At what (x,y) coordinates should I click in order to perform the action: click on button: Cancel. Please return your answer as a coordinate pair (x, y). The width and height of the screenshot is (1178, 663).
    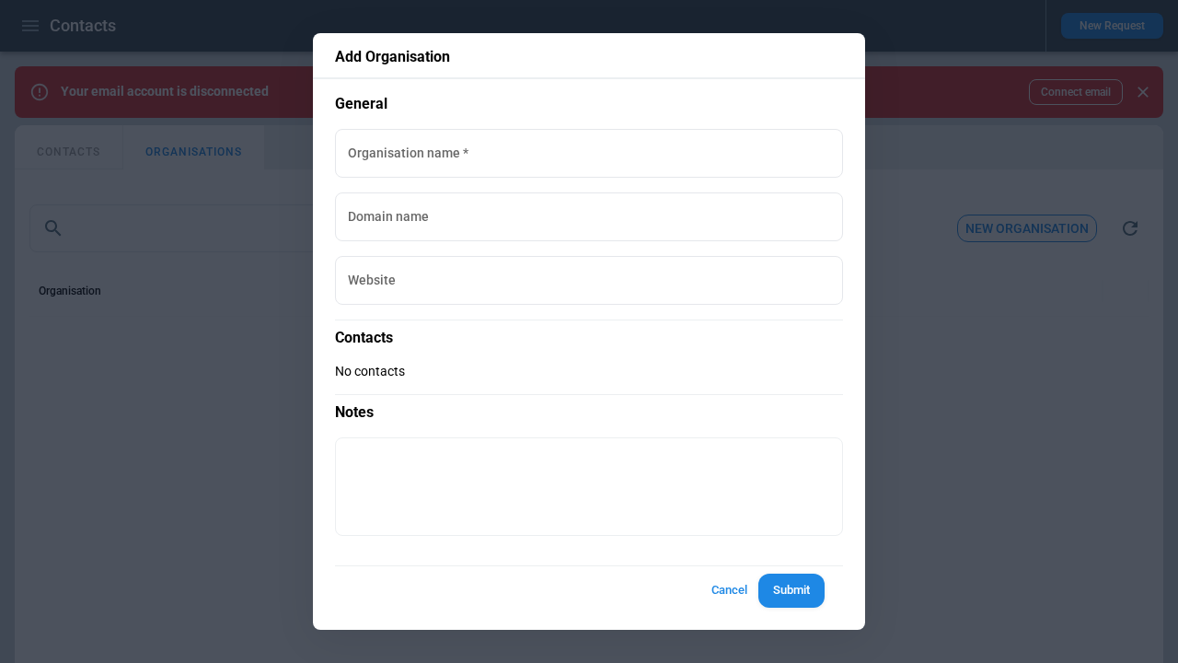
    Looking at the image, I should click on (729, 590).